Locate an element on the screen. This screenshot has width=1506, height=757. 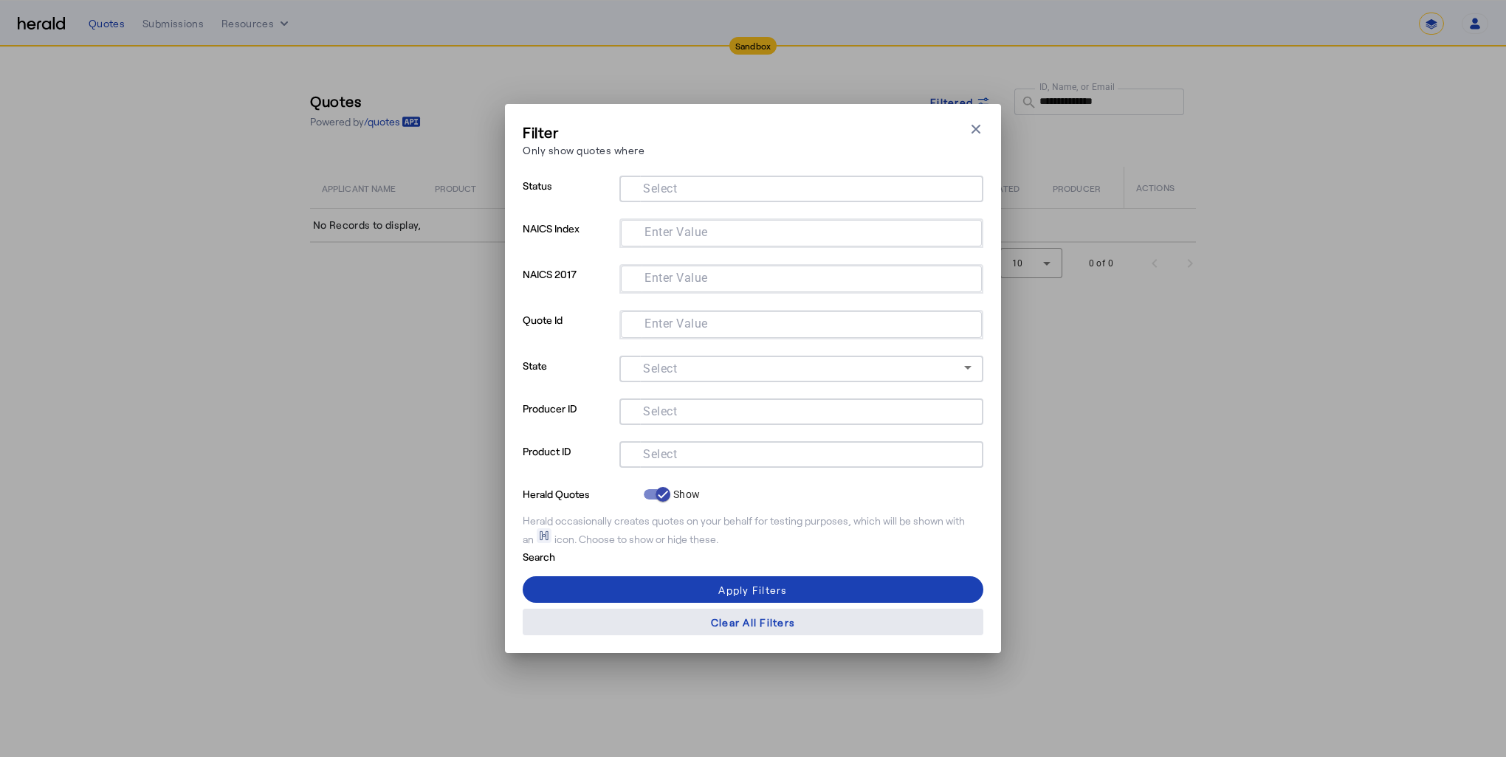
p: NAICS 2017 is located at coordinates (568, 287).